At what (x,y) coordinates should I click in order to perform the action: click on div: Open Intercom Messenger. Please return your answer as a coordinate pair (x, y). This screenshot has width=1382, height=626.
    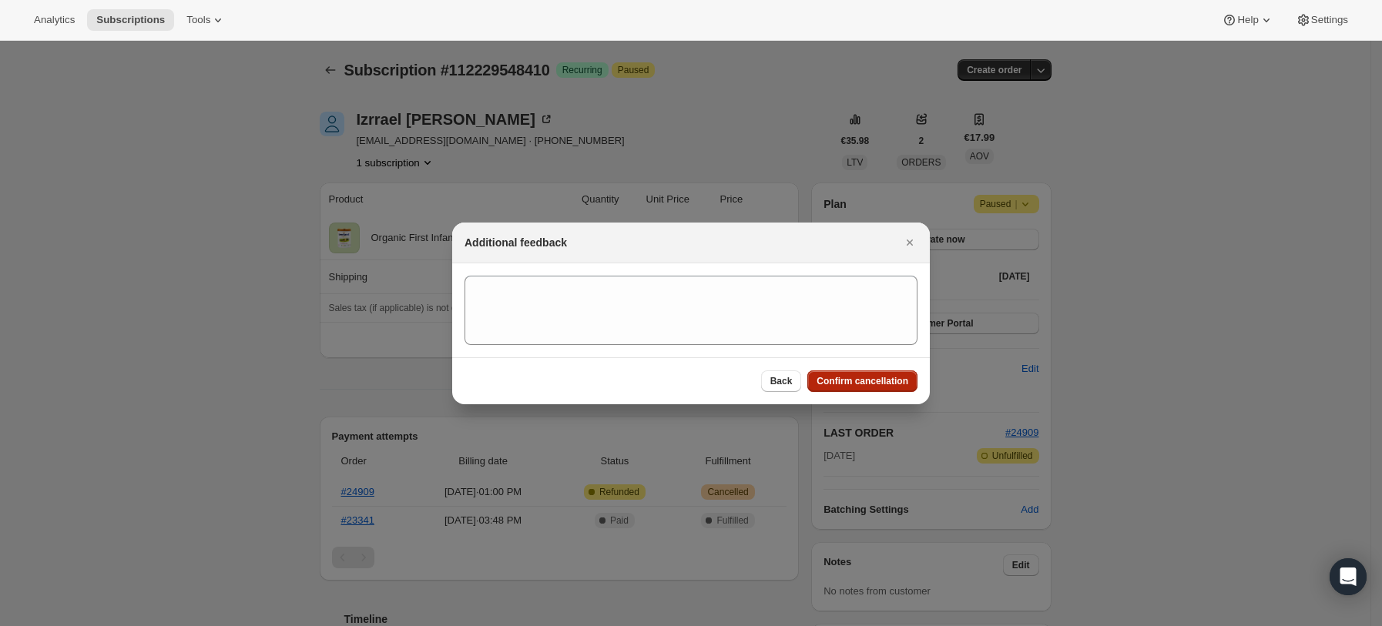
    Looking at the image, I should click on (1348, 577).